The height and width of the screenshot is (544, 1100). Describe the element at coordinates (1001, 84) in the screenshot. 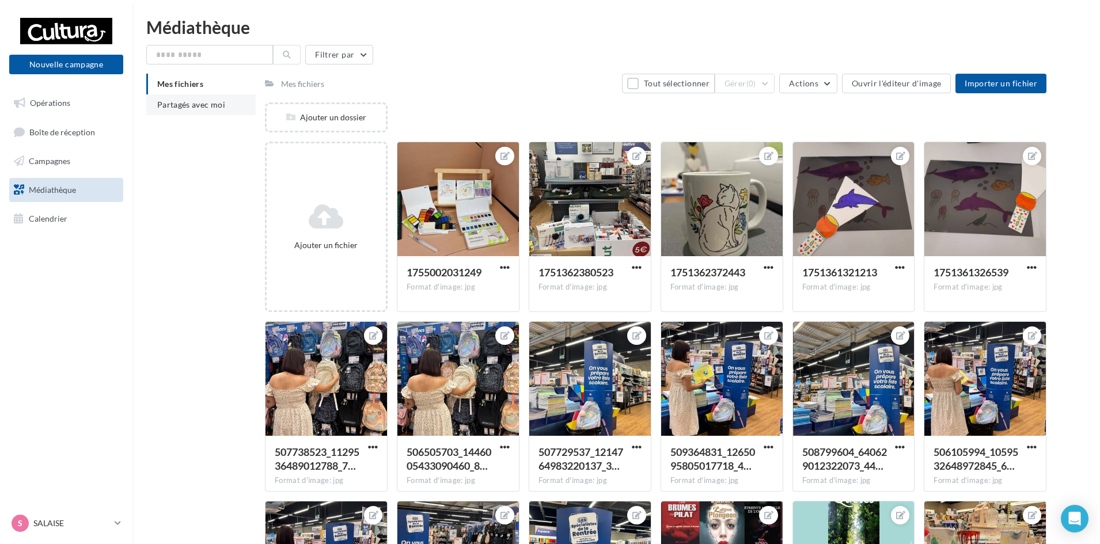

I see `button: Importer un fichier` at that location.